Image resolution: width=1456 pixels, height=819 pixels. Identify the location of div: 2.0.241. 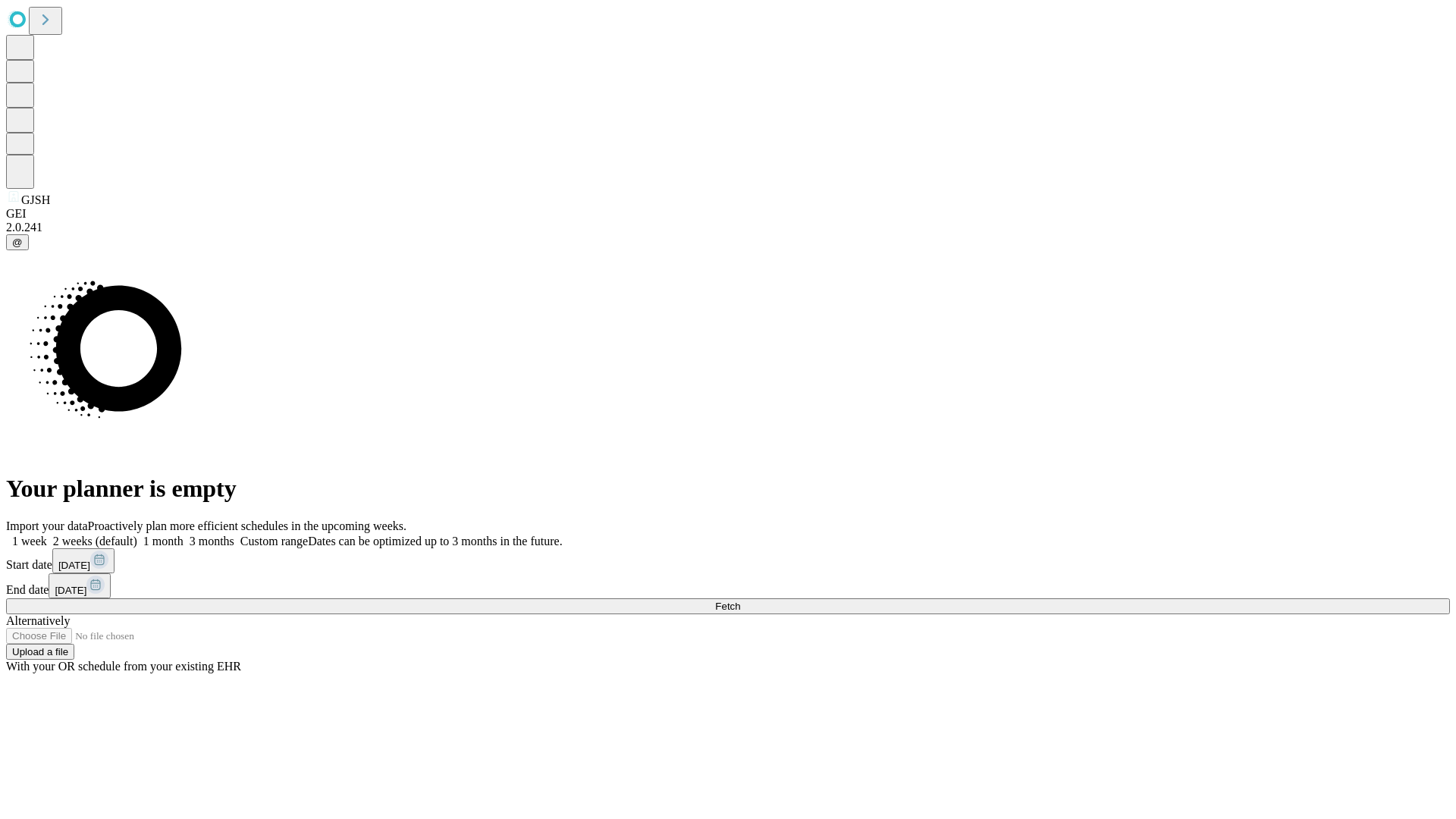
(728, 227).